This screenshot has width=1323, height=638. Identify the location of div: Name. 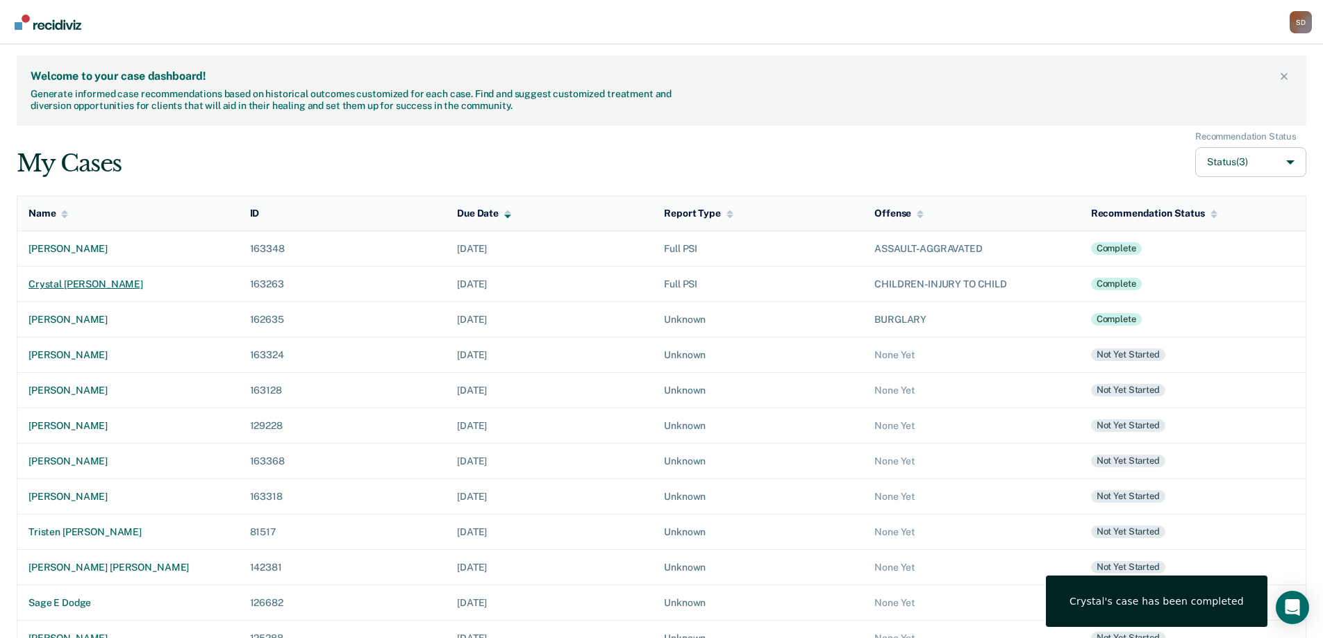
(48, 213).